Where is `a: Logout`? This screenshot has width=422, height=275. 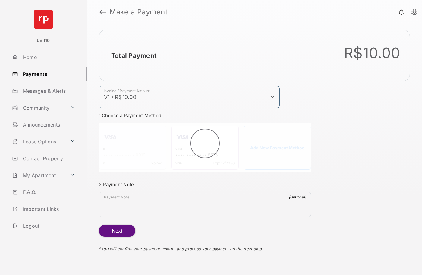 a: Logout is located at coordinates (48, 226).